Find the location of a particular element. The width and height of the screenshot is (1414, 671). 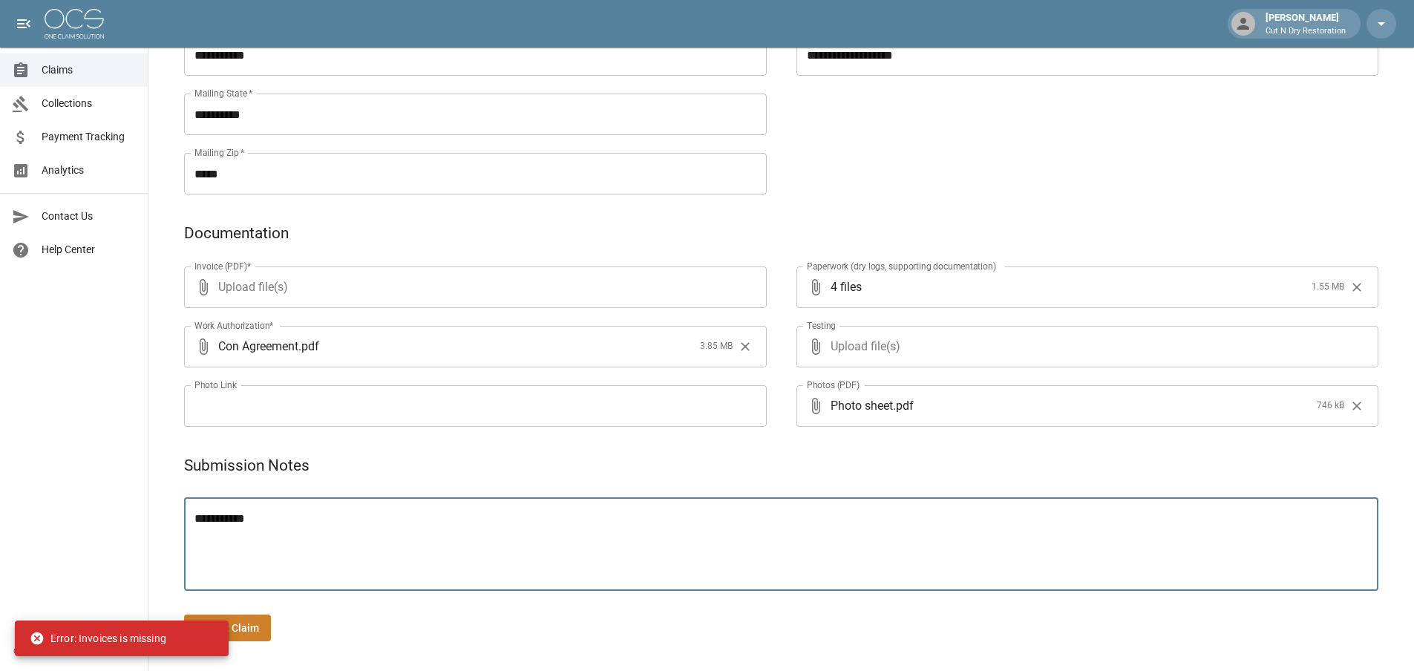

span: 3.85 MB is located at coordinates (716, 347).